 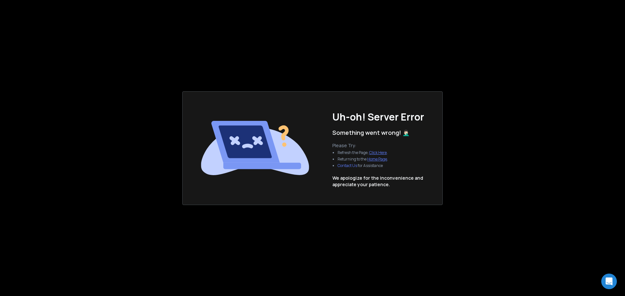 I want to click on li: Refresh the Page, ., so click(x=362, y=153).